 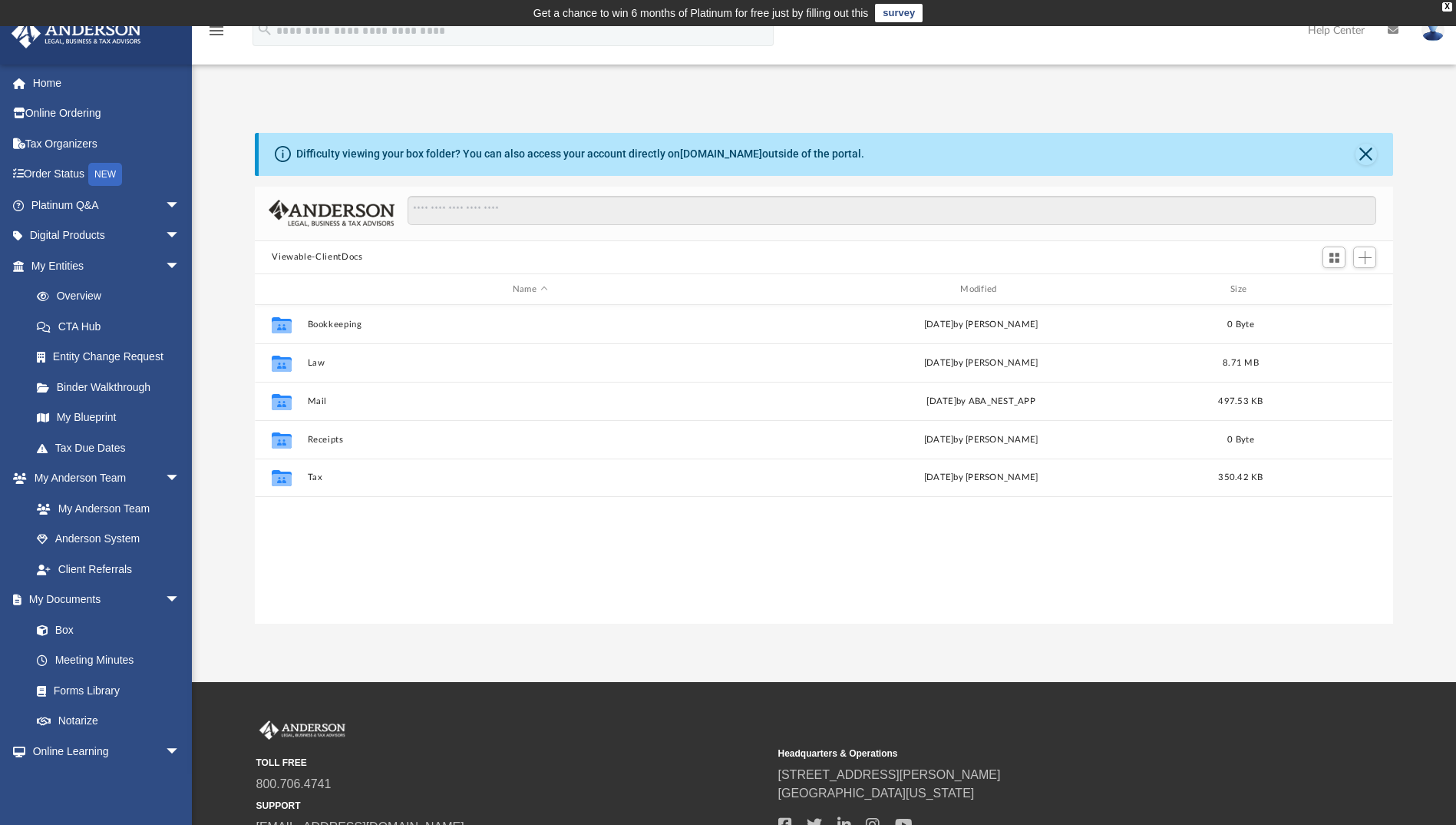 What do you see at coordinates (108, 721) in the screenshot?
I see `a: Notarize` at bounding box center [108, 721].